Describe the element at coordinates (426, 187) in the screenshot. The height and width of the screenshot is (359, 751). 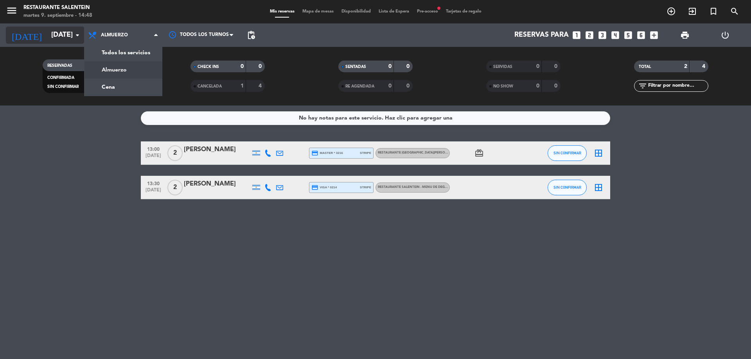
I see `span: RESTAURANTE SALENTEIN - Menu de Degustación 7 pasos` at that location.